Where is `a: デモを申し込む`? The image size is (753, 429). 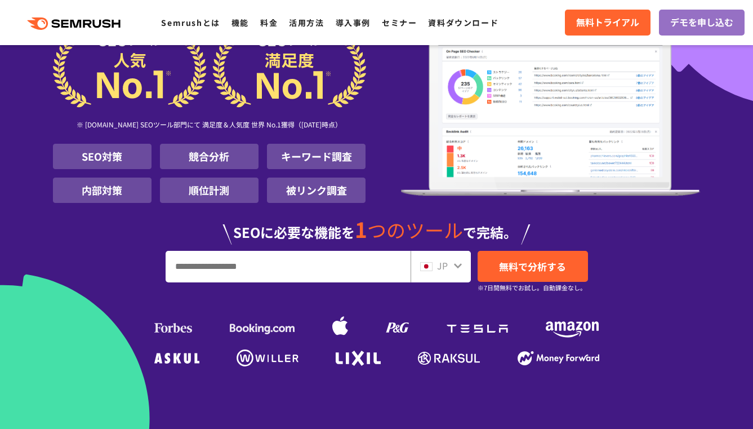
a: デモを申し込む is located at coordinates (702, 23).